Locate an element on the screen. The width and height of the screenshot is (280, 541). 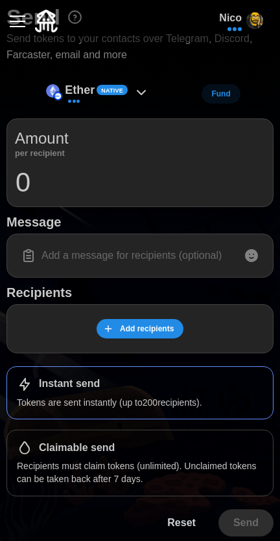
p: Tokens are sent instantly (up to 200 recipients). is located at coordinates (140, 403).